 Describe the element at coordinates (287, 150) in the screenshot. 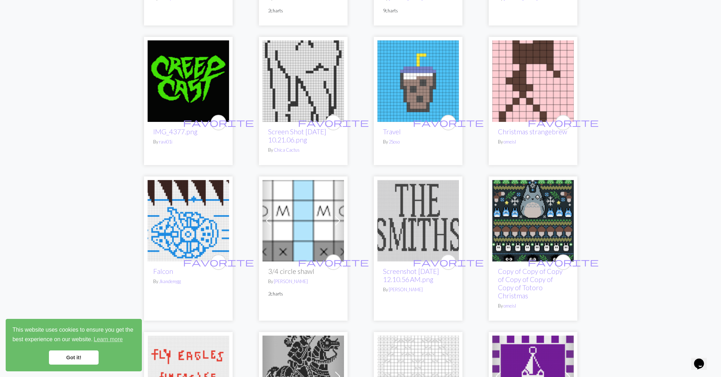

I see `a: Chica Cactus` at that location.